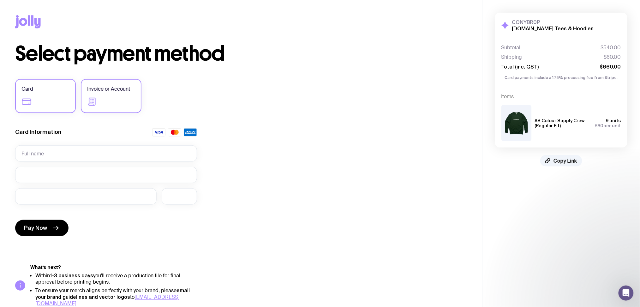 The width and height of the screenshot is (640, 307). What do you see at coordinates (116, 279) in the screenshot?
I see `li: Within you'll receive a production file for final approval before printing begins.` at bounding box center [116, 279].